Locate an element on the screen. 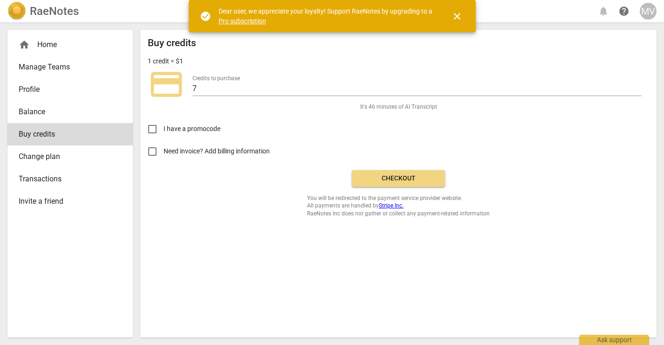 The image size is (664, 345). button: MV is located at coordinates (648, 11).